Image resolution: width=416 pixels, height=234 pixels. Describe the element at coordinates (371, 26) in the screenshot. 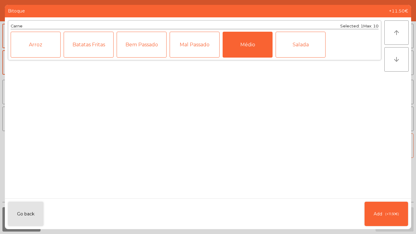

I see `span: Max: 10` at that location.